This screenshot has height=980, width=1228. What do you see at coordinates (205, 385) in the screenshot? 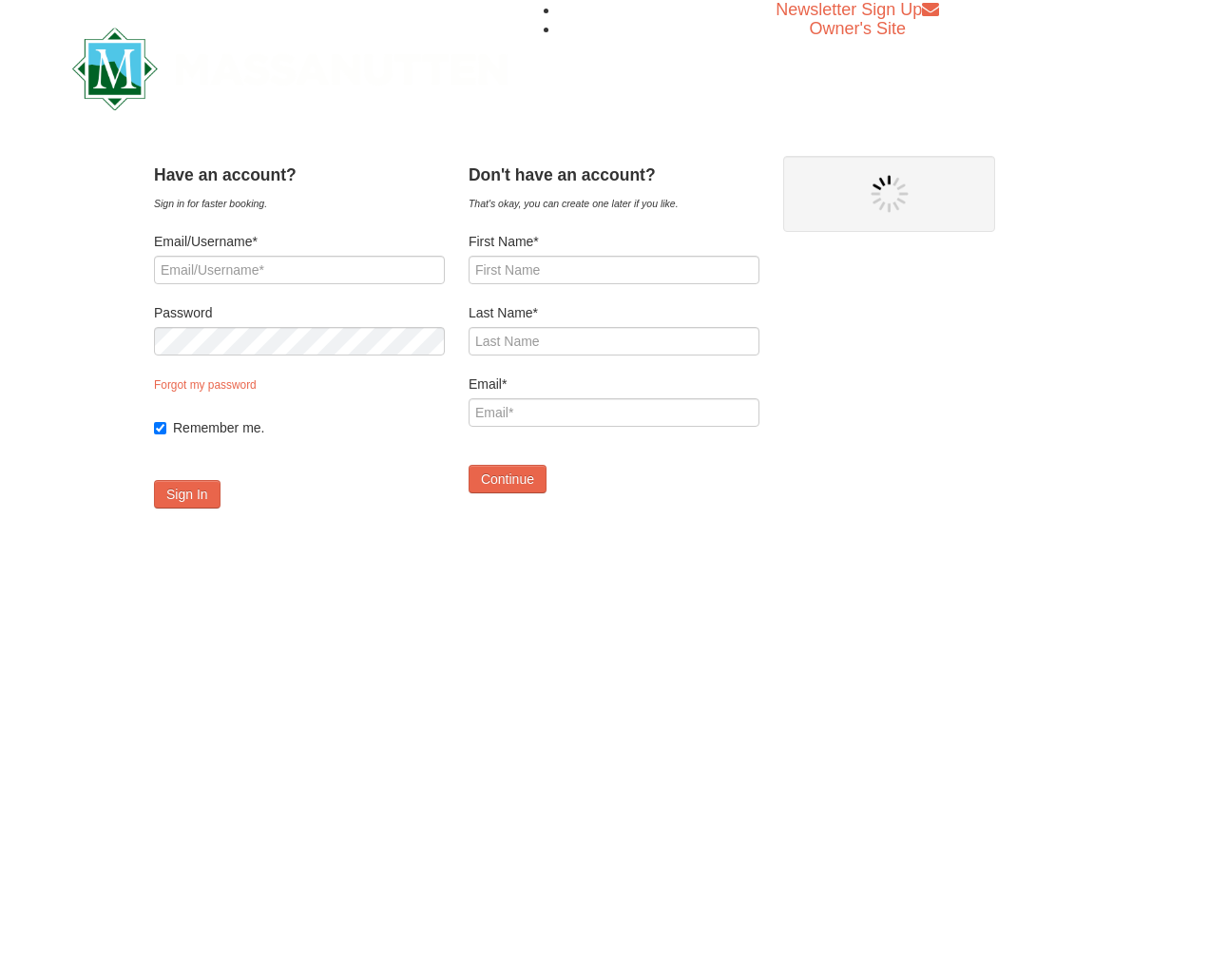
I see `a: Forgot my password` at bounding box center [205, 385].